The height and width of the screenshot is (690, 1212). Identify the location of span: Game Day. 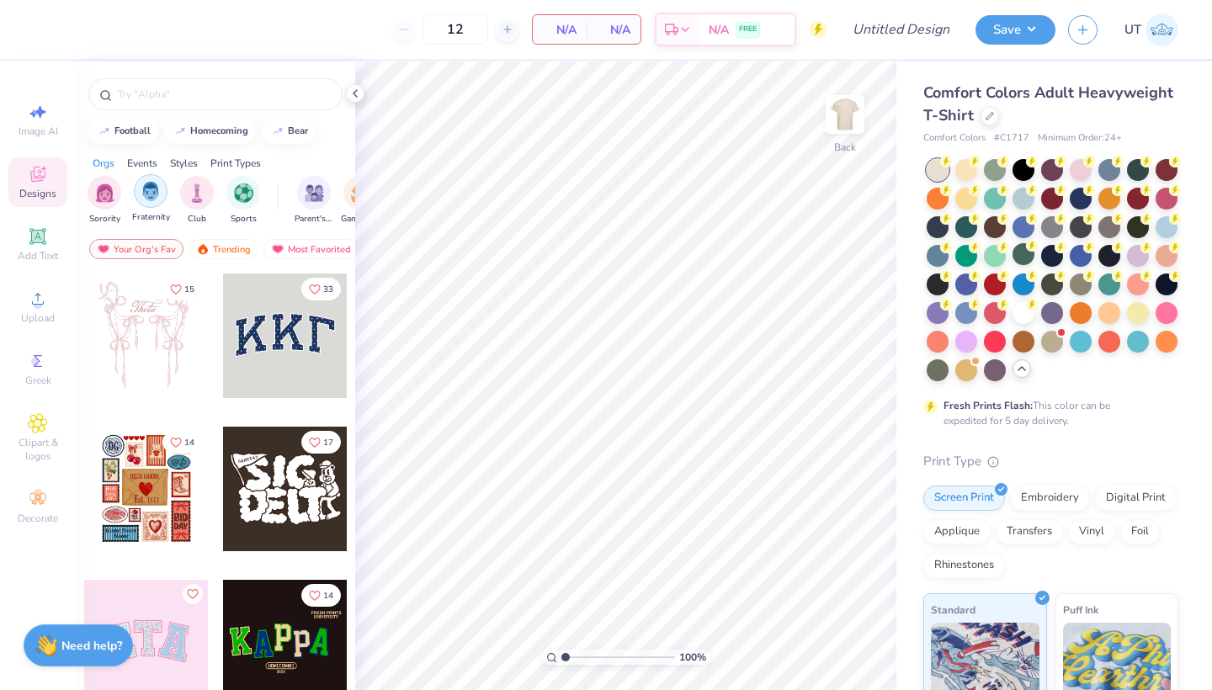
(360, 219).